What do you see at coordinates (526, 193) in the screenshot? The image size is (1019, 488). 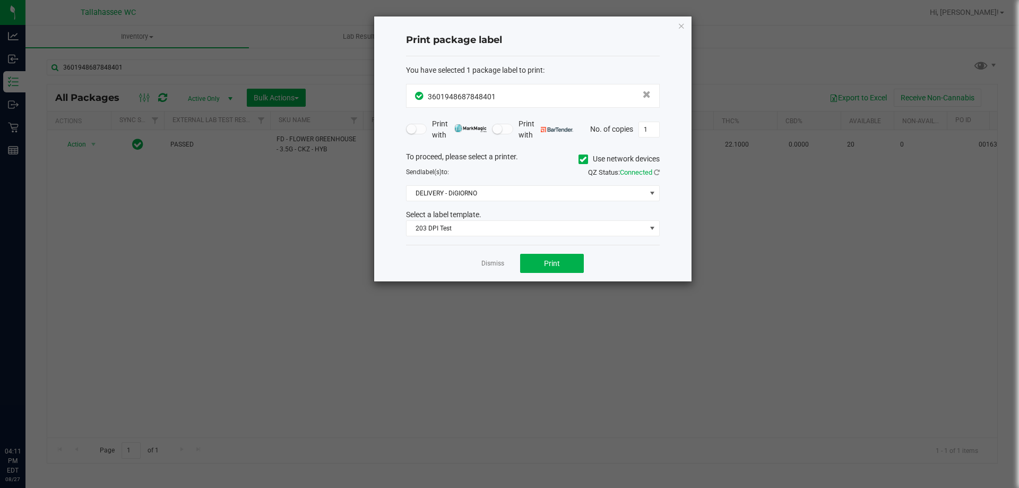 I see `span: DELIVERY - DiGIORNO` at bounding box center [526, 193].